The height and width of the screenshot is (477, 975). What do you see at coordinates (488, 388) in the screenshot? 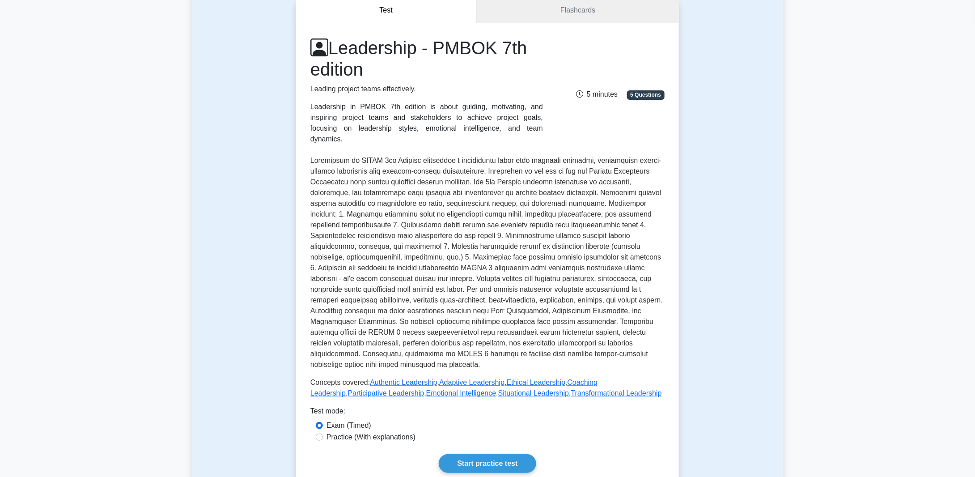
I see `p: Concepts covered: , , , , , , ,` at bounding box center [488, 388].